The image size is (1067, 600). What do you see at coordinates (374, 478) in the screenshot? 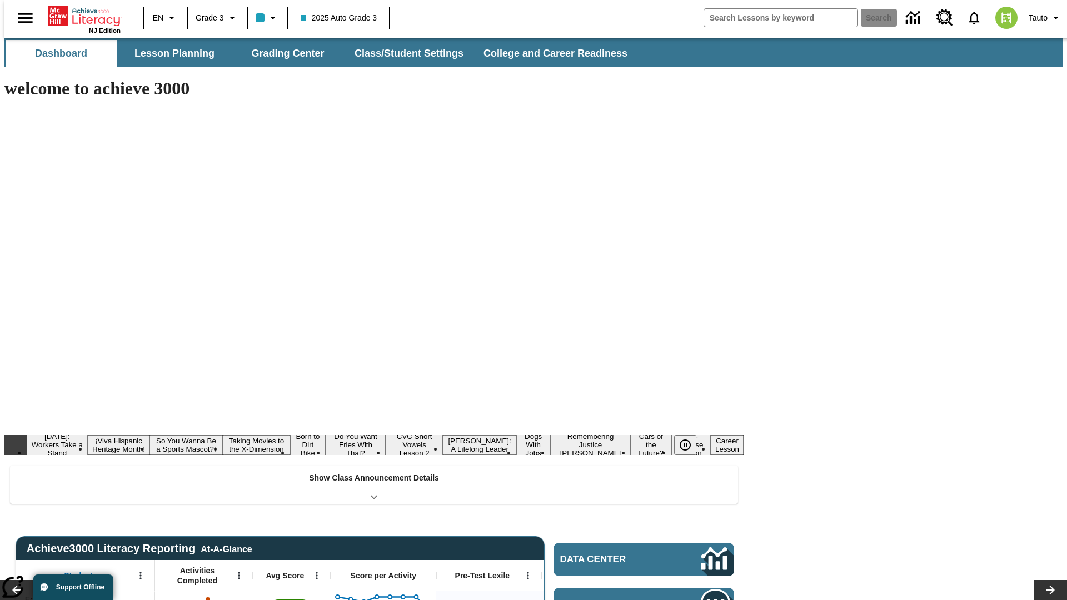
I see `p: Show Class Announcement Details` at bounding box center [374, 478].